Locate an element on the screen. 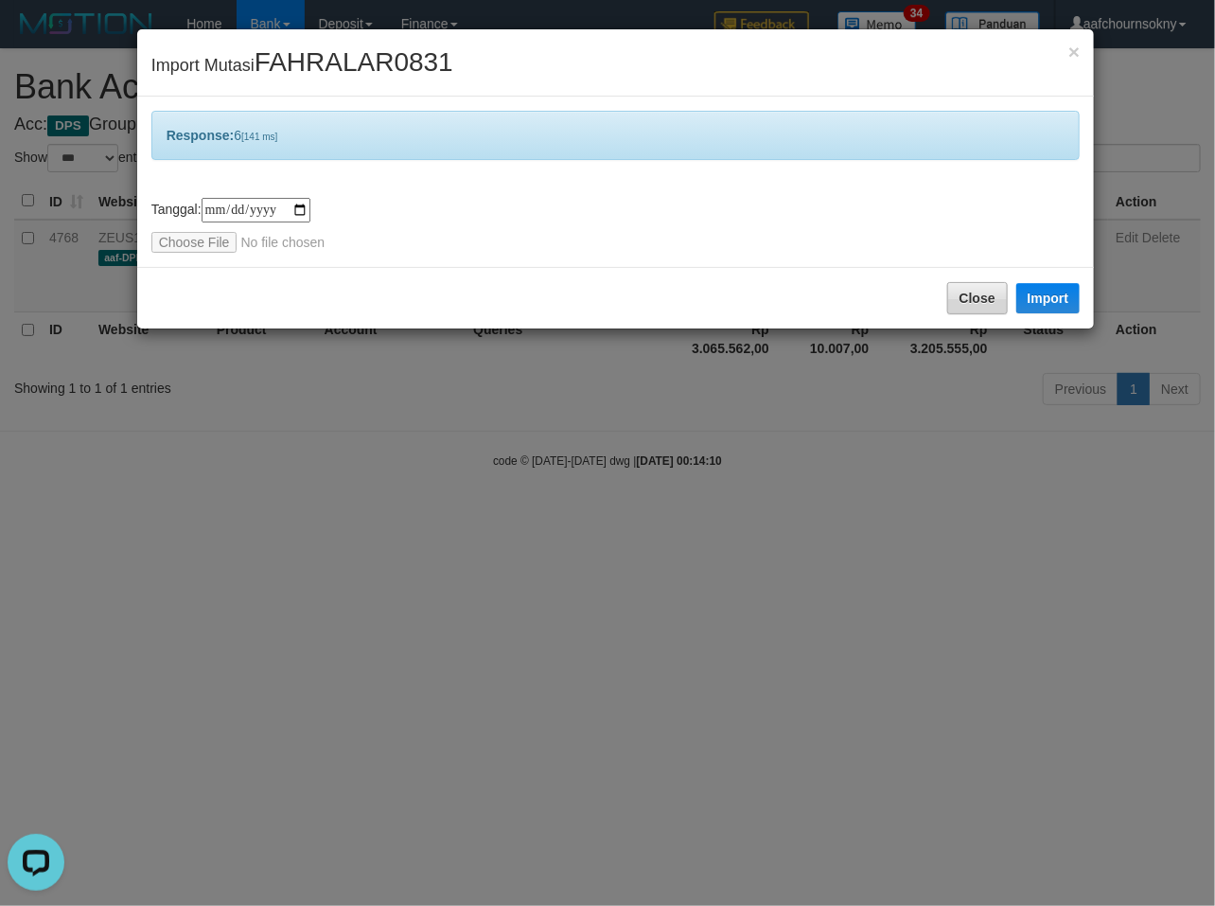 Image resolution: width=1215 pixels, height=906 pixels. button: Open LiveChat chat widget is located at coordinates (36, 36).